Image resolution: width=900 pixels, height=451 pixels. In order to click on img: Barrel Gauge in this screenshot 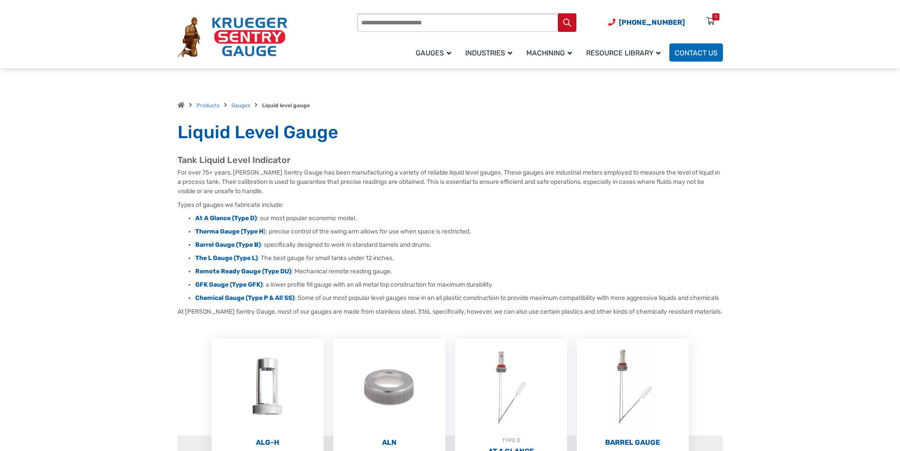, I will do `click(633, 387)`.